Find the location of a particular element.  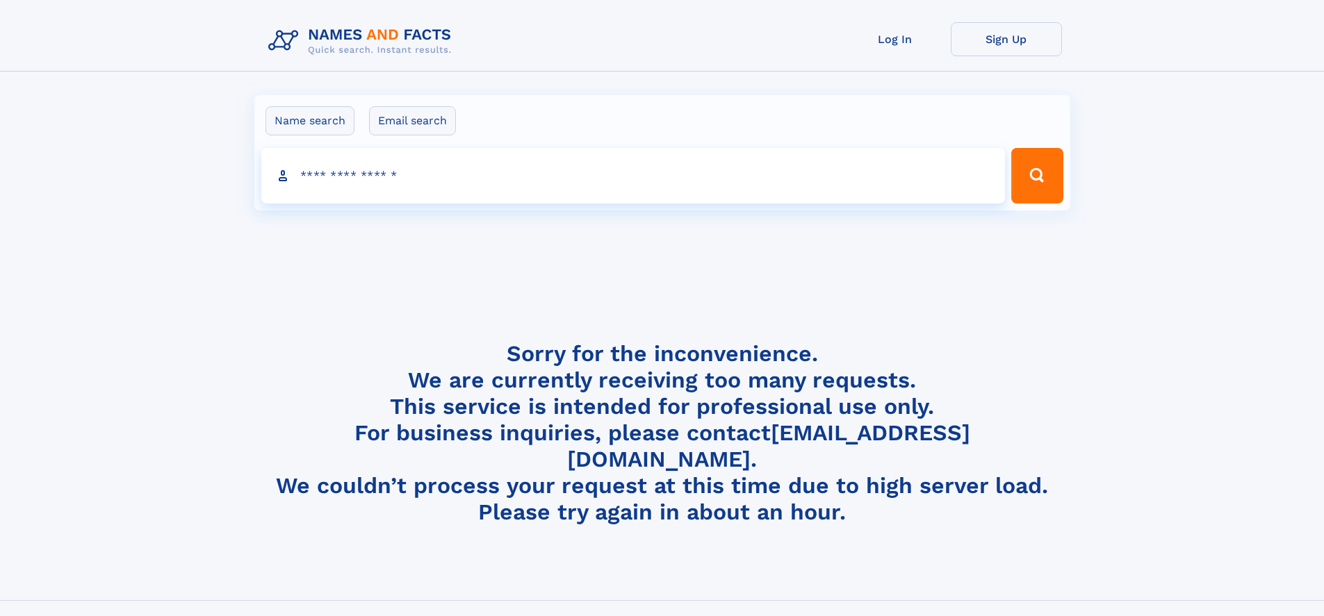

a: Sign Up is located at coordinates (1006, 39).